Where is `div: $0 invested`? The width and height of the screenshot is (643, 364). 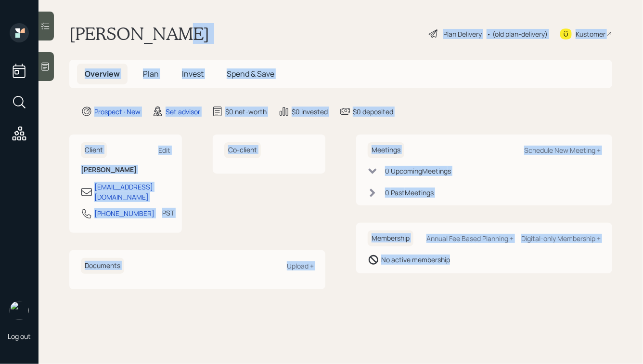 div: $0 invested is located at coordinates (310, 111).